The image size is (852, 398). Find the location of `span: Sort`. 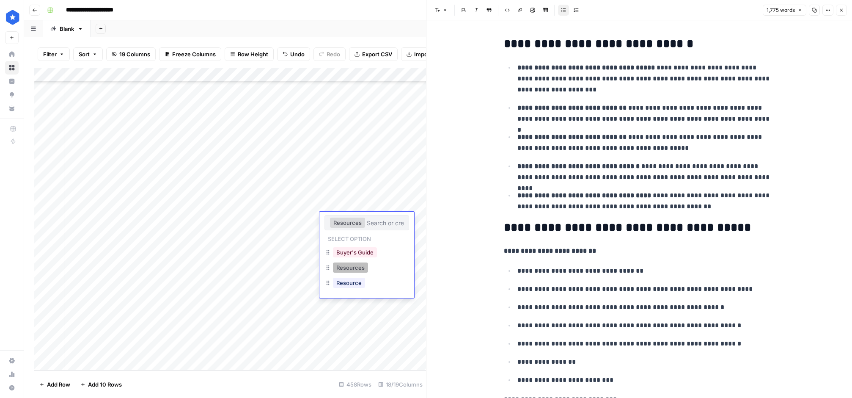

span: Sort is located at coordinates (84, 54).